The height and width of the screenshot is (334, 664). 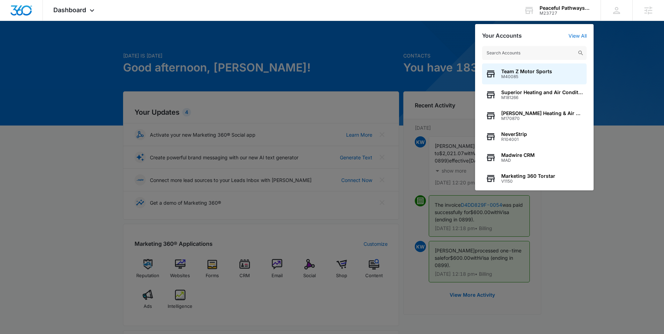 What do you see at coordinates (528, 181) in the screenshot?
I see `span: V1150` at bounding box center [528, 181].